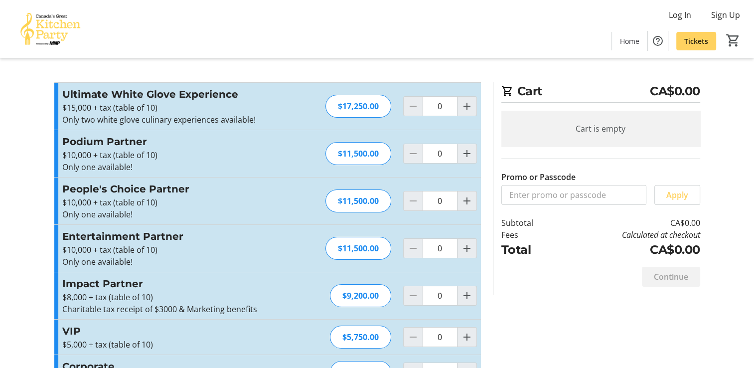  Describe the element at coordinates (171, 108) in the screenshot. I see `p: $15,000 + tax (table of 10)` at that location.